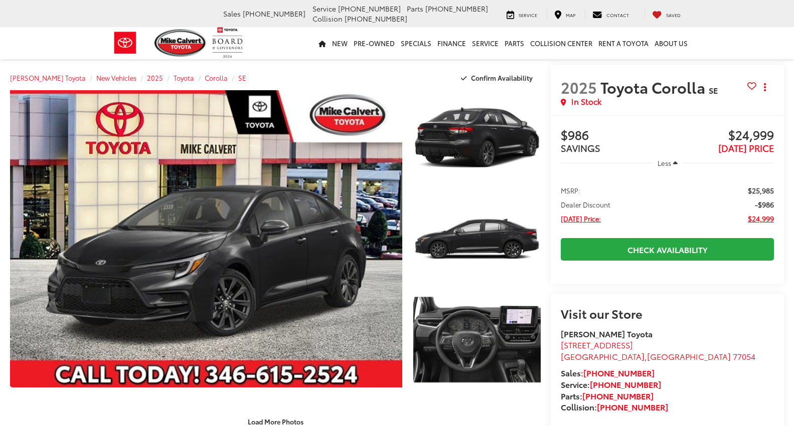 Image resolution: width=794 pixels, height=426 pixels. Describe the element at coordinates (184, 78) in the screenshot. I see `span: Toyota` at that location.